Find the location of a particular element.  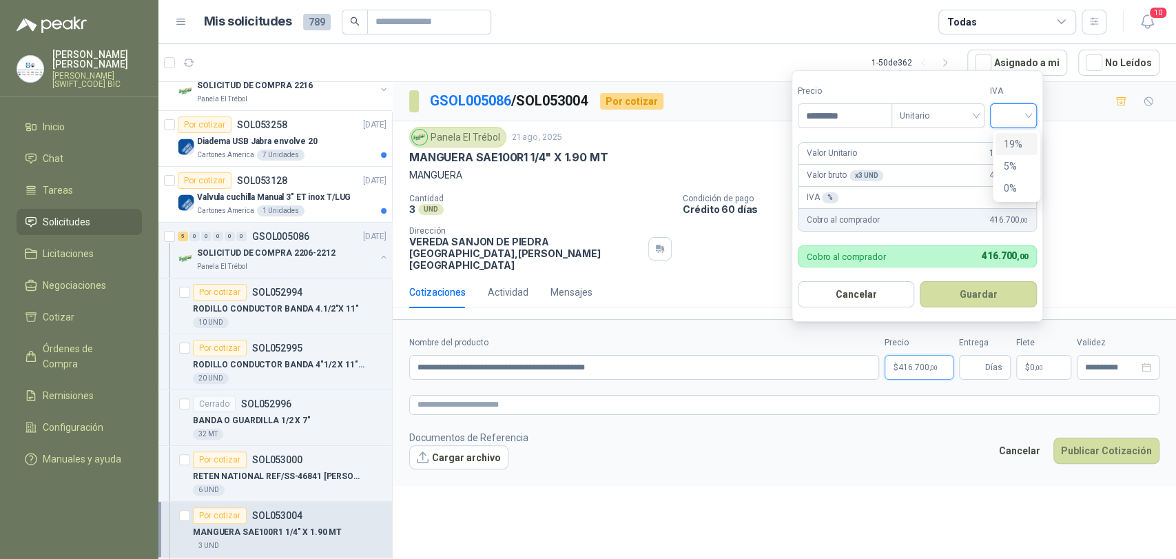

p: / SOL053004 is located at coordinates (509, 101).